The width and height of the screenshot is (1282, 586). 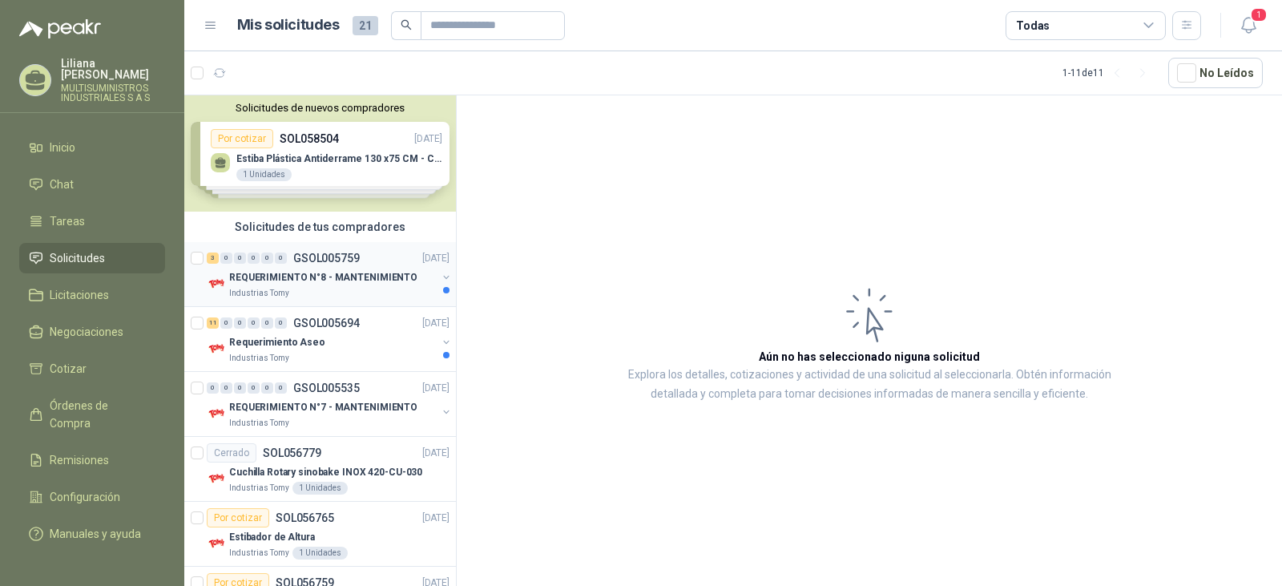 What do you see at coordinates (1033, 26) in the screenshot?
I see `div: Todas` at bounding box center [1033, 26].